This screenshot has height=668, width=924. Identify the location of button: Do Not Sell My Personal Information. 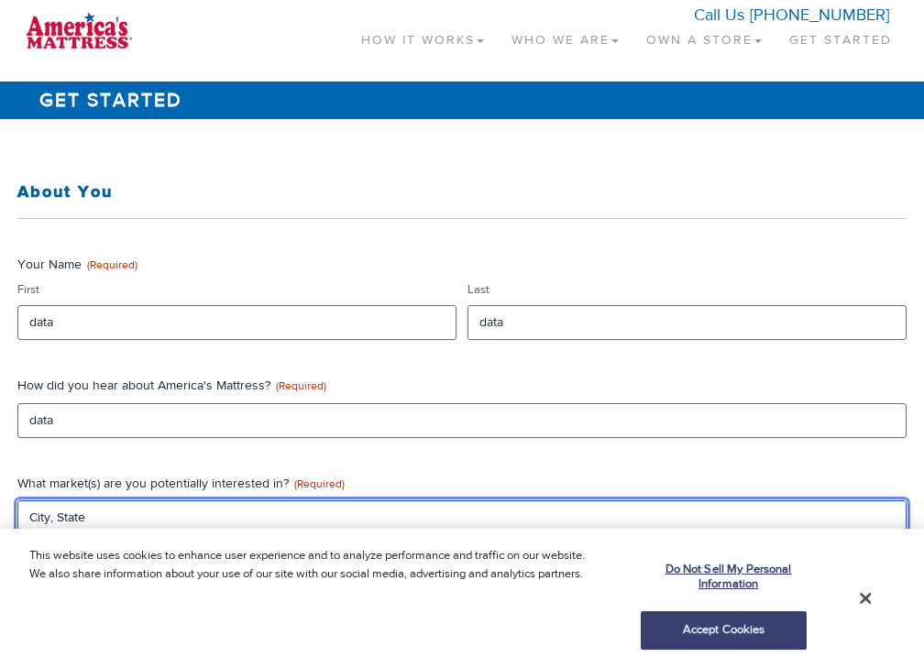
(723, 577).